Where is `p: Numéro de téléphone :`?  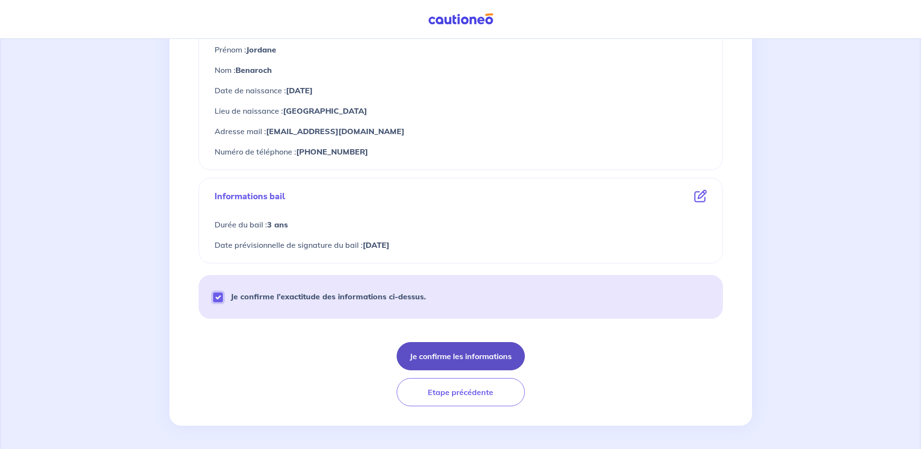
p: Numéro de téléphone : is located at coordinates (461, 151).